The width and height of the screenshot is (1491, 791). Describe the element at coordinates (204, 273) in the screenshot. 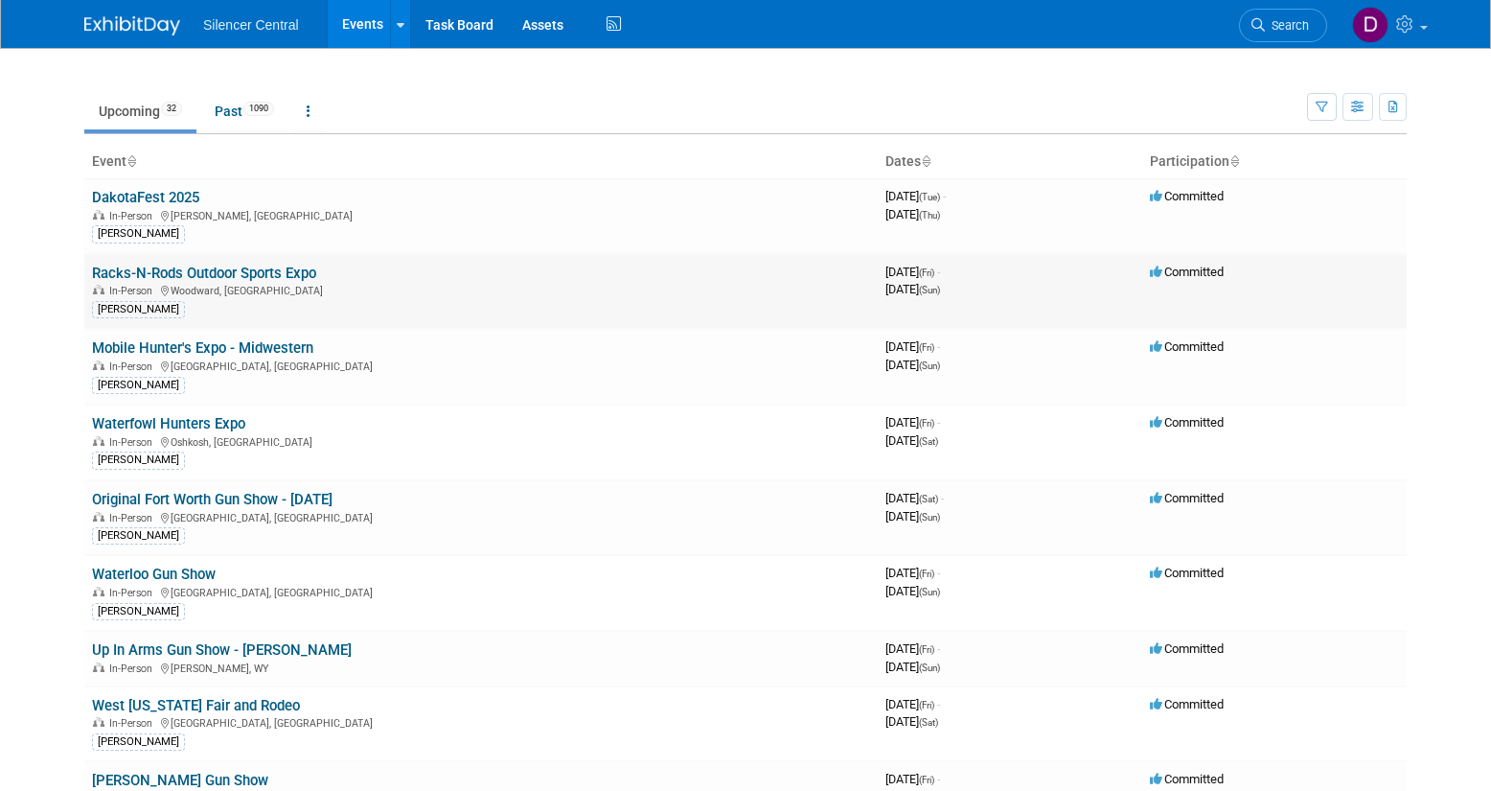

I see `a: Racks-N-Rods Outdoor Sports Expo` at that location.